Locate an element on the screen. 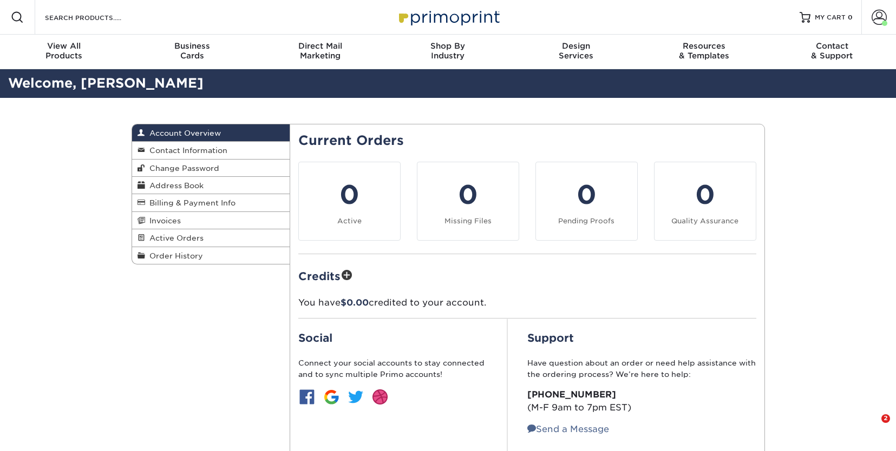 The image size is (896, 451). span: Account Overview is located at coordinates (183, 133).